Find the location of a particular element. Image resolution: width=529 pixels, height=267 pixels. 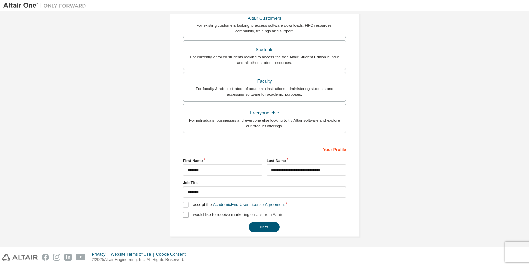

img: Altair One is located at coordinates (46, 6).